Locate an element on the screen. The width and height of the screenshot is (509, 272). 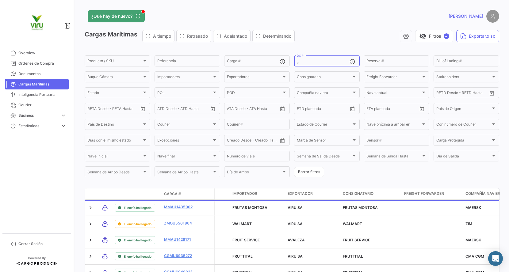
input: ATA Desde is located at coordinates (236, 109).